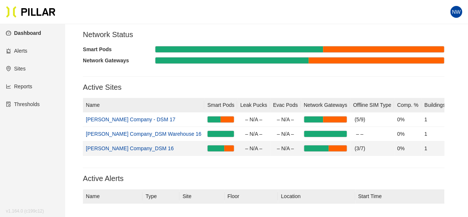 This screenshot has height=217, width=468. I want to click on h3: Active Alerts, so click(264, 178).